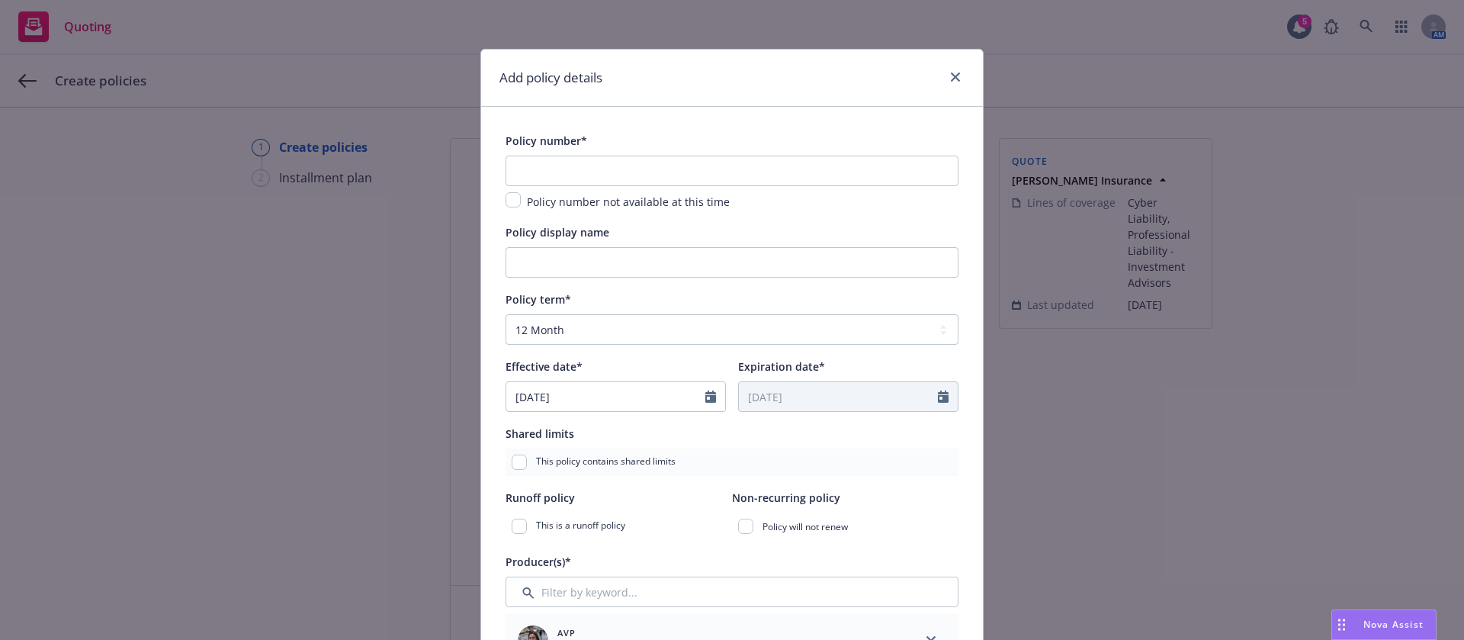 This screenshot has height=640, width=1464. What do you see at coordinates (1341, 624) in the screenshot?
I see `div: Drag to move` at bounding box center [1341, 624].